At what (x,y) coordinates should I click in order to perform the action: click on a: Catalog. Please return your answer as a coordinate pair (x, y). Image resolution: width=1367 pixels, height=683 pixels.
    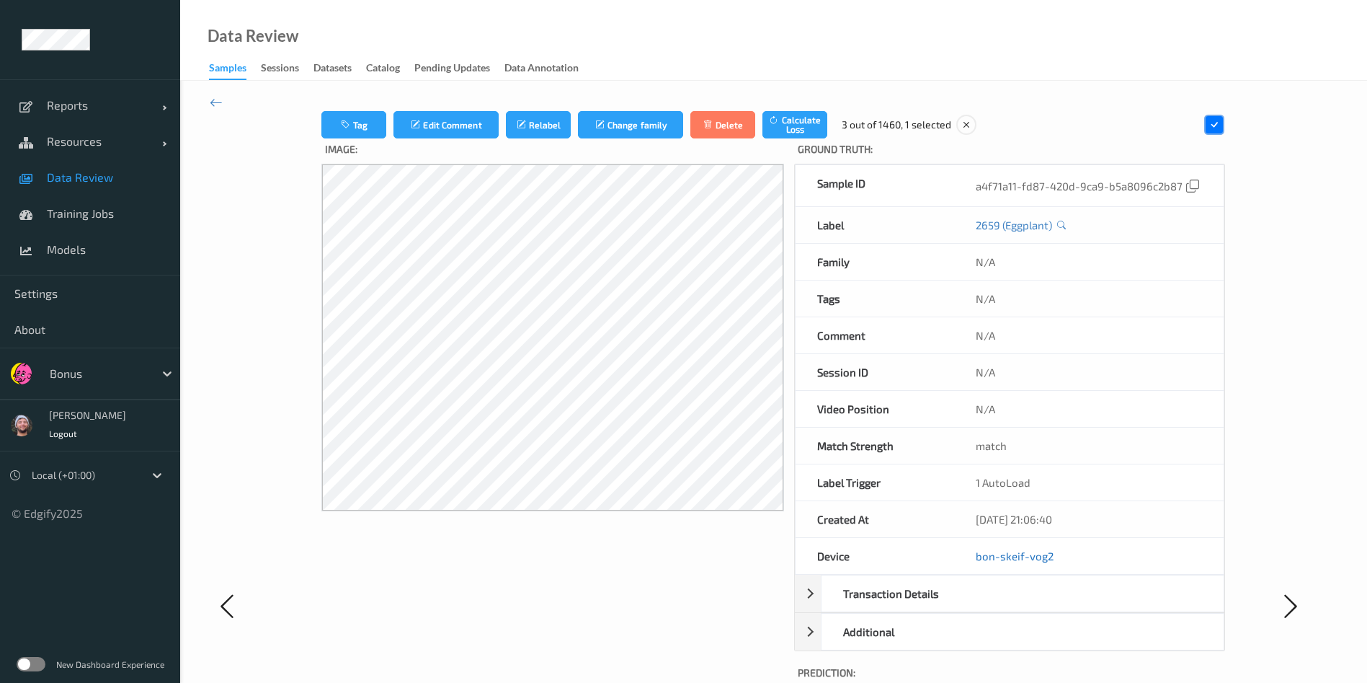
    Looking at the image, I should click on (390, 68).